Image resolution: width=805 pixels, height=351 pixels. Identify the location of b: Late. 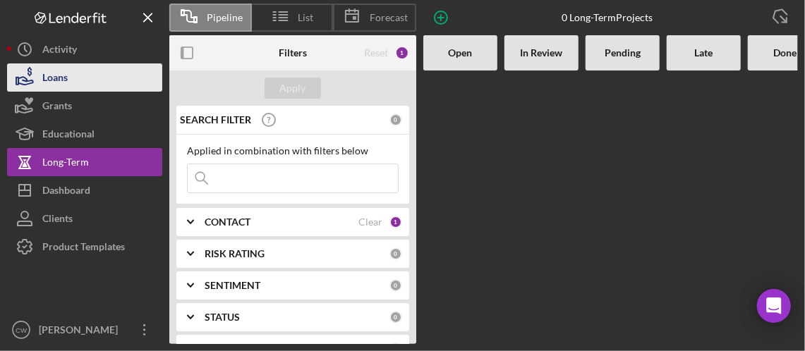
(704, 53).